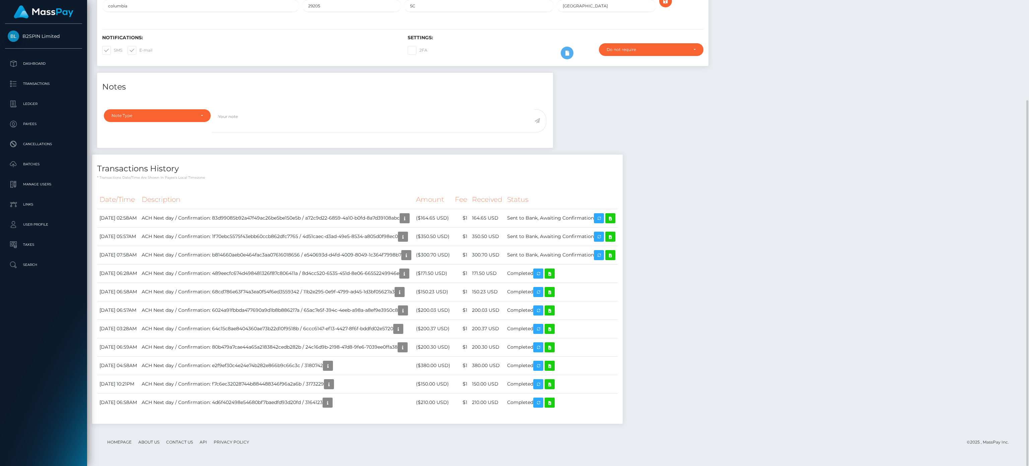 Image resolution: width=1029 pixels, height=466 pixels. What do you see at coordinates (487, 199) in the screenshot?
I see `th: Received` at bounding box center [487, 199].